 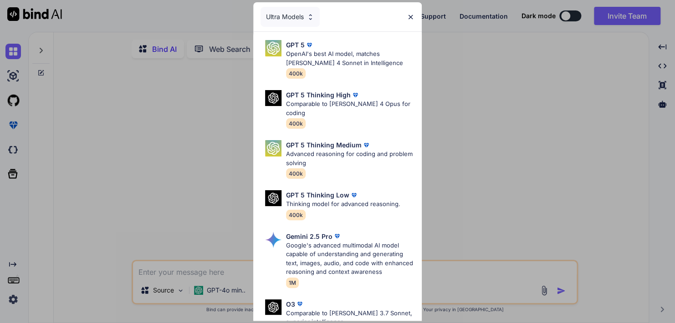 I want to click on img: close, so click(x=410, y=17).